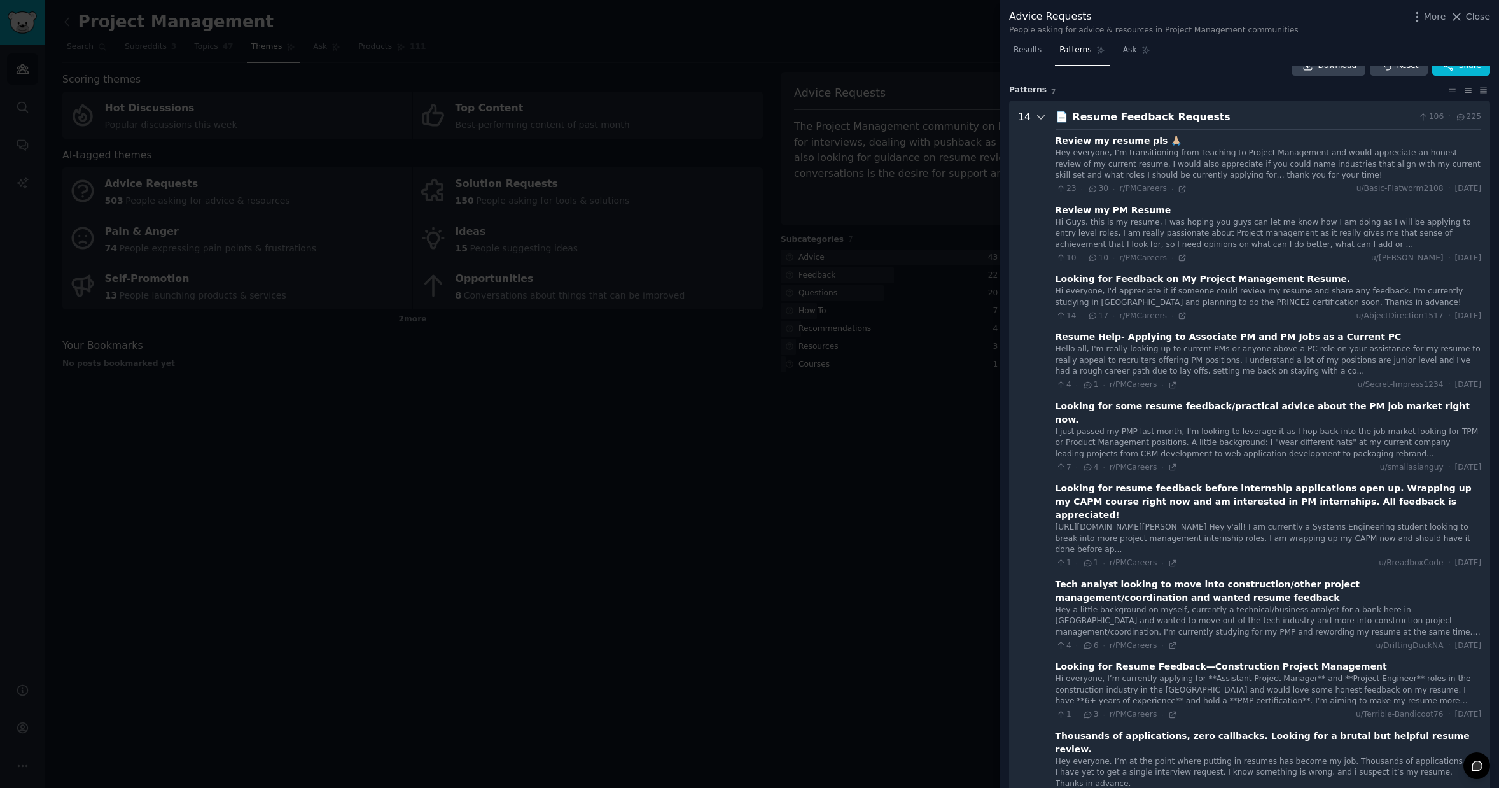 The image size is (1499, 788). I want to click on button: Reset, so click(1398, 66).